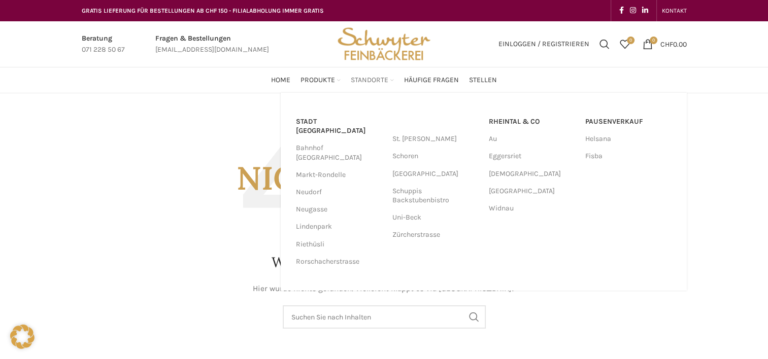  What do you see at coordinates (625, 44) in the screenshot?
I see `div: Meine Wunschliste` at bounding box center [625, 44].